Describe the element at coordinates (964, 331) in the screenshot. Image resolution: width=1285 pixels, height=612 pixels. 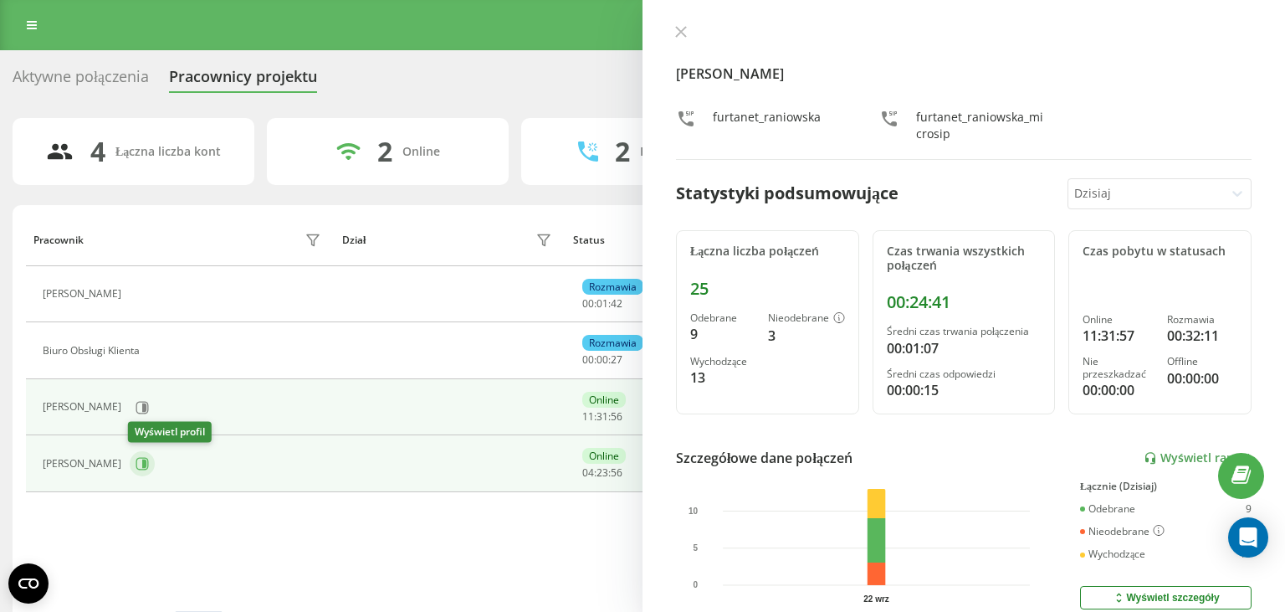
I see `div: Średni czas trwania połączenia` at that location.